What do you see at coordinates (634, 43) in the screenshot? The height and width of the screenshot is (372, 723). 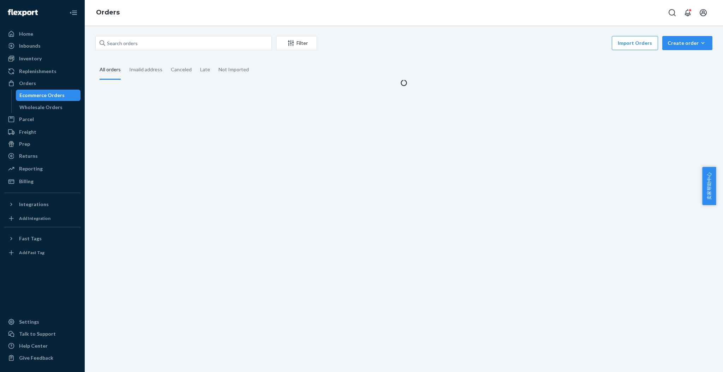 I see `button: Import Orders` at bounding box center [634, 43].